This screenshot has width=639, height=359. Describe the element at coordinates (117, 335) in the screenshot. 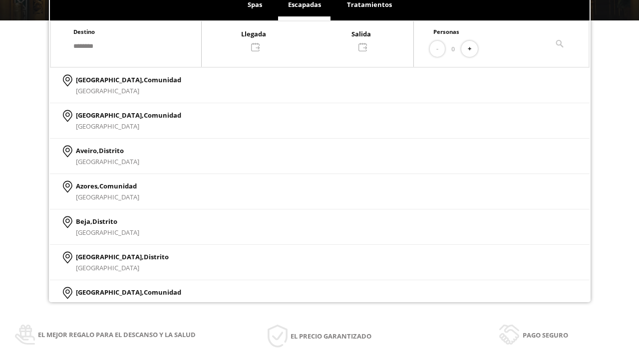

I see `span: El mejor regalo para el descanso y la salud` at that location.